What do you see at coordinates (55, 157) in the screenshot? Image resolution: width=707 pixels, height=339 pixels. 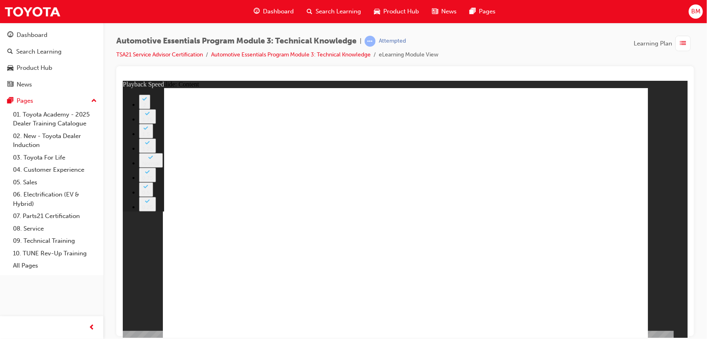 I see `a: 03. Toyota For Life` at bounding box center [55, 157].